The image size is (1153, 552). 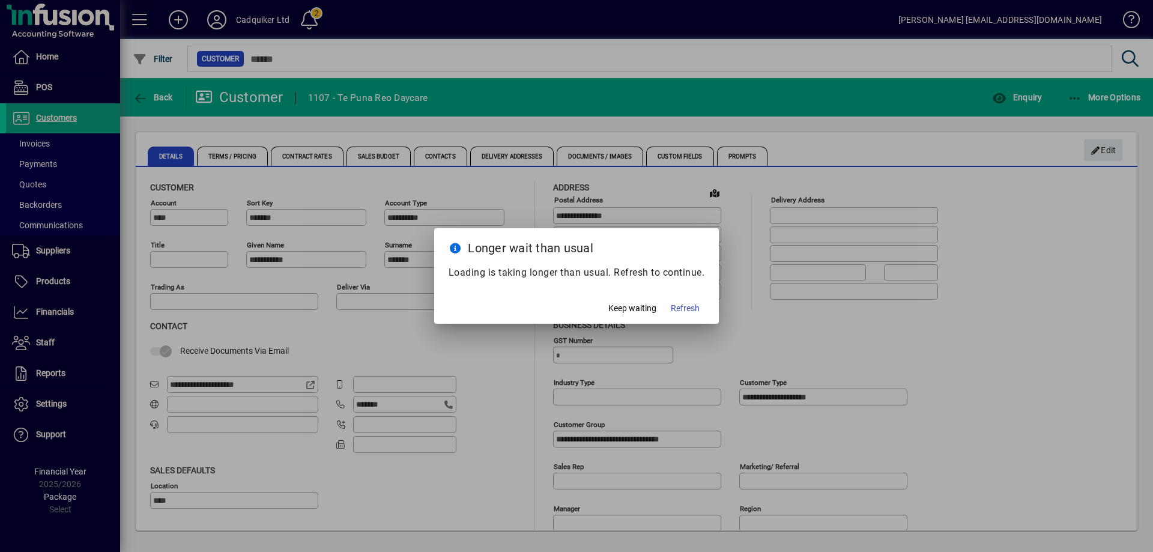 What do you see at coordinates (530, 248) in the screenshot?
I see `span: Longer wait than usual` at bounding box center [530, 248].